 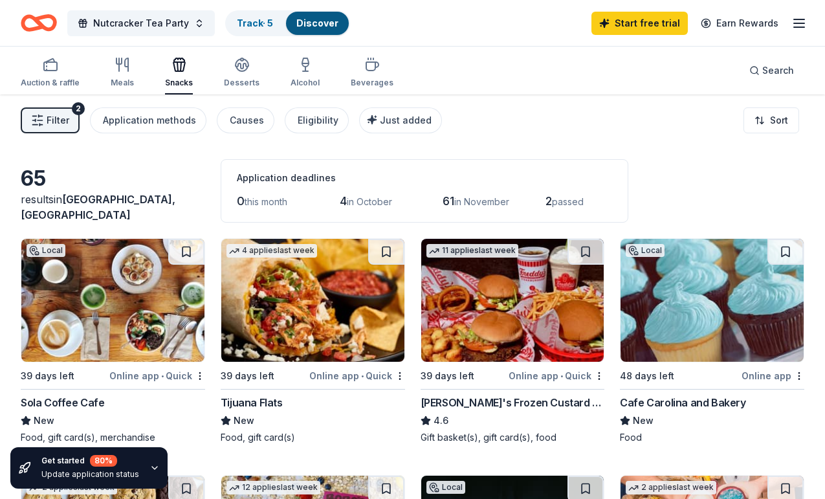 I want to click on div: Causes, so click(x=246, y=120).